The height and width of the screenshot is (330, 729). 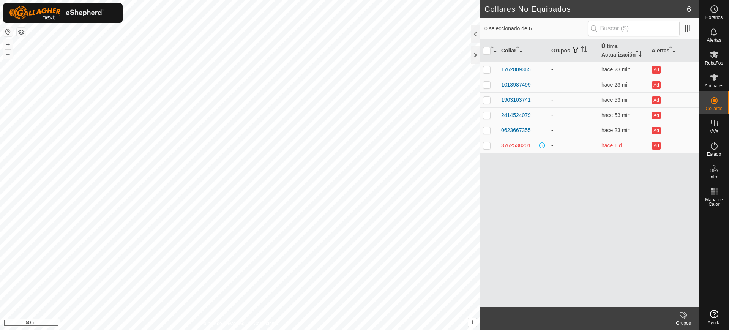 What do you see at coordinates (266, 323) in the screenshot?
I see `a: Contáctenos` at bounding box center [266, 323].